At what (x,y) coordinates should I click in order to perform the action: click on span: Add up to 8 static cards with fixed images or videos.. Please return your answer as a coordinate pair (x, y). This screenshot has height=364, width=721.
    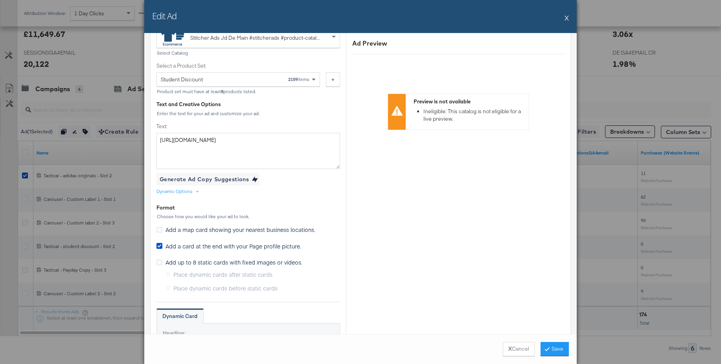
    Looking at the image, I should click on (234, 262).